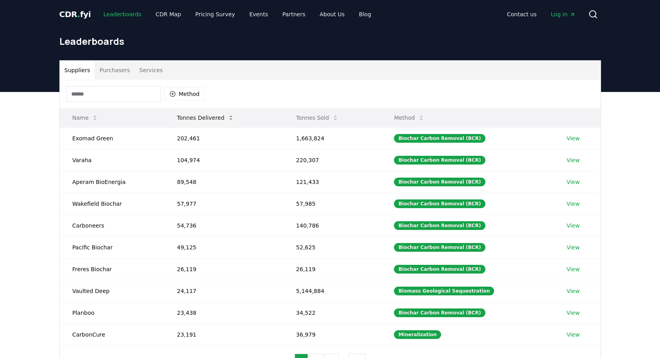 This screenshot has width=660, height=358. I want to click on span: Log in, so click(563, 14).